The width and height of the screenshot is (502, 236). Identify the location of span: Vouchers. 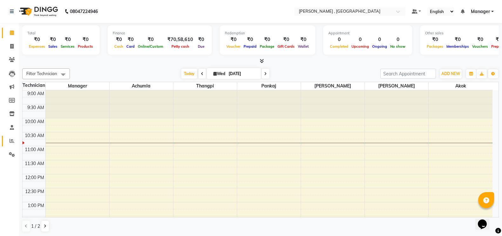
(480, 46).